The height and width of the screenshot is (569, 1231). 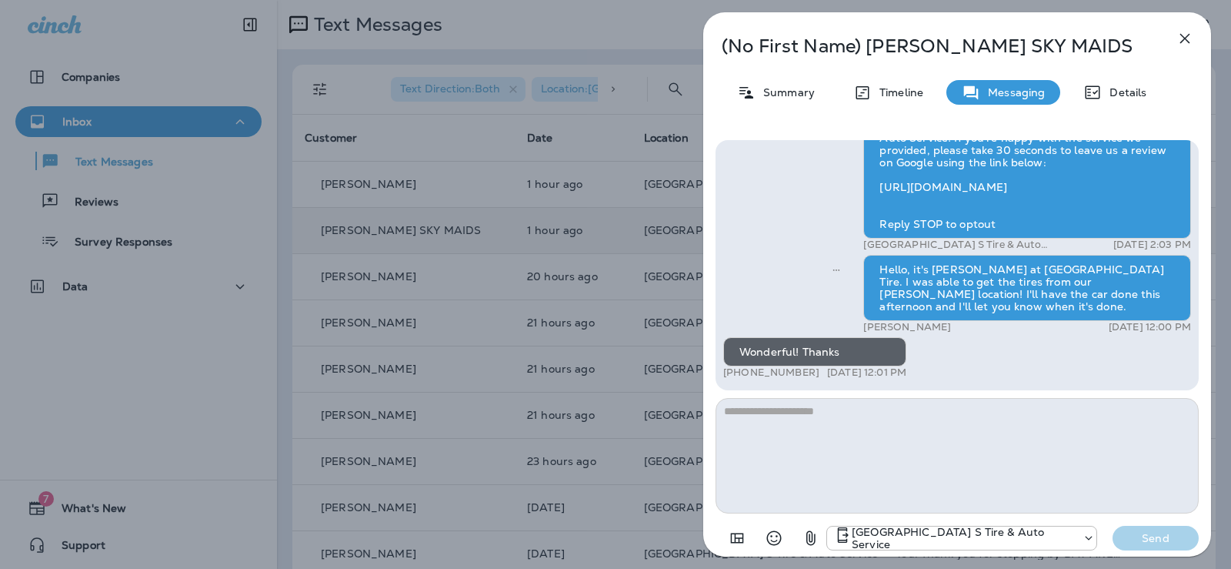 I want to click on p: Details, so click(x=1124, y=92).